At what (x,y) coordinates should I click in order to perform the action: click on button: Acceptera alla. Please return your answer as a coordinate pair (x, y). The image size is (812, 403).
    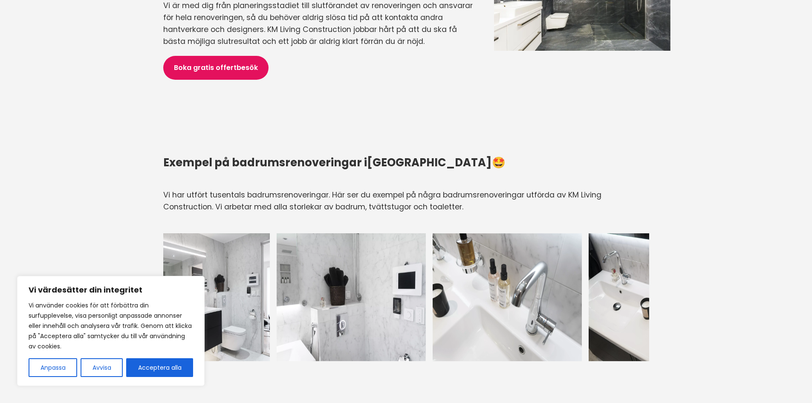
    Looking at the image, I should click on (159, 367).